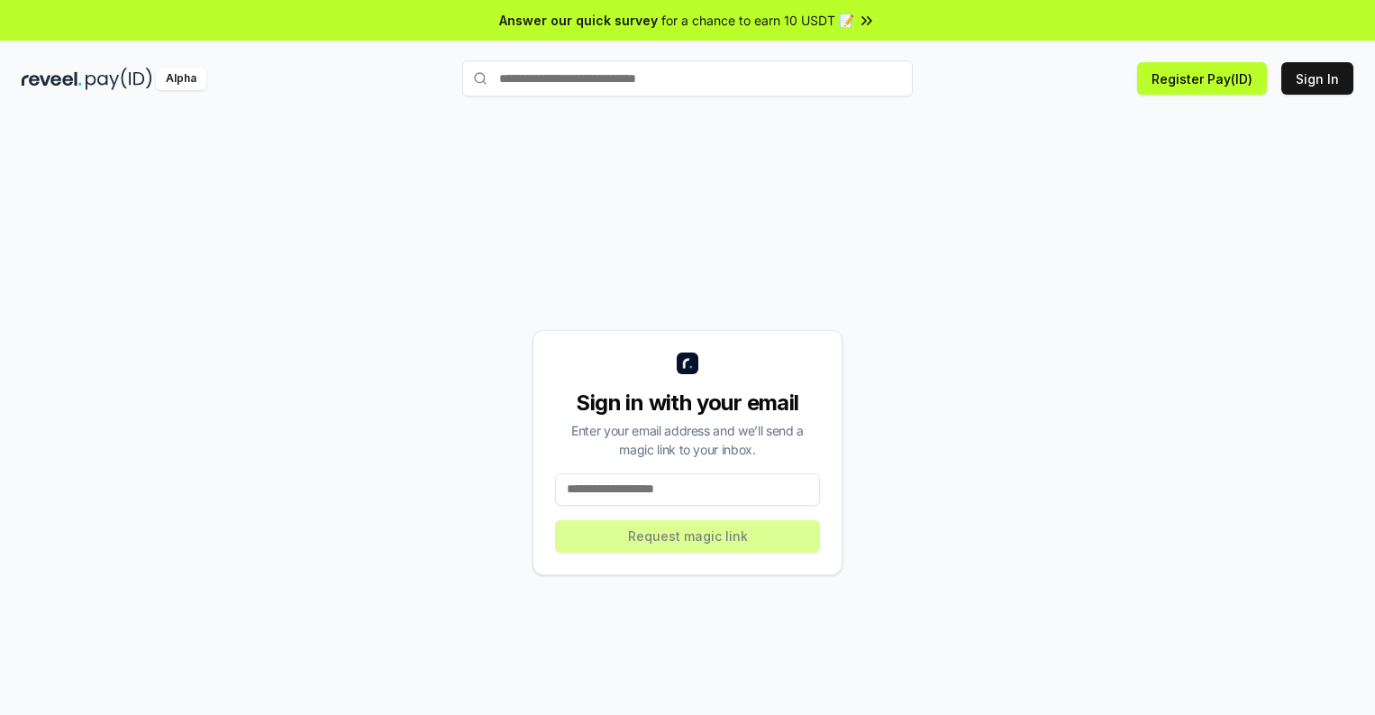 Image resolution: width=1375 pixels, height=715 pixels. Describe the element at coordinates (181, 78) in the screenshot. I see `div: Alpha` at that location.